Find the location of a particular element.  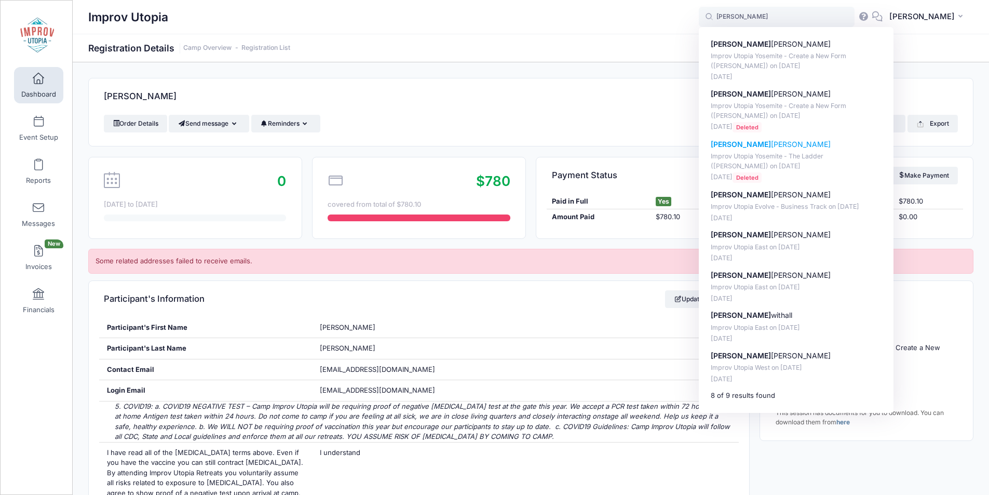

span: 0 is located at coordinates (281, 181).